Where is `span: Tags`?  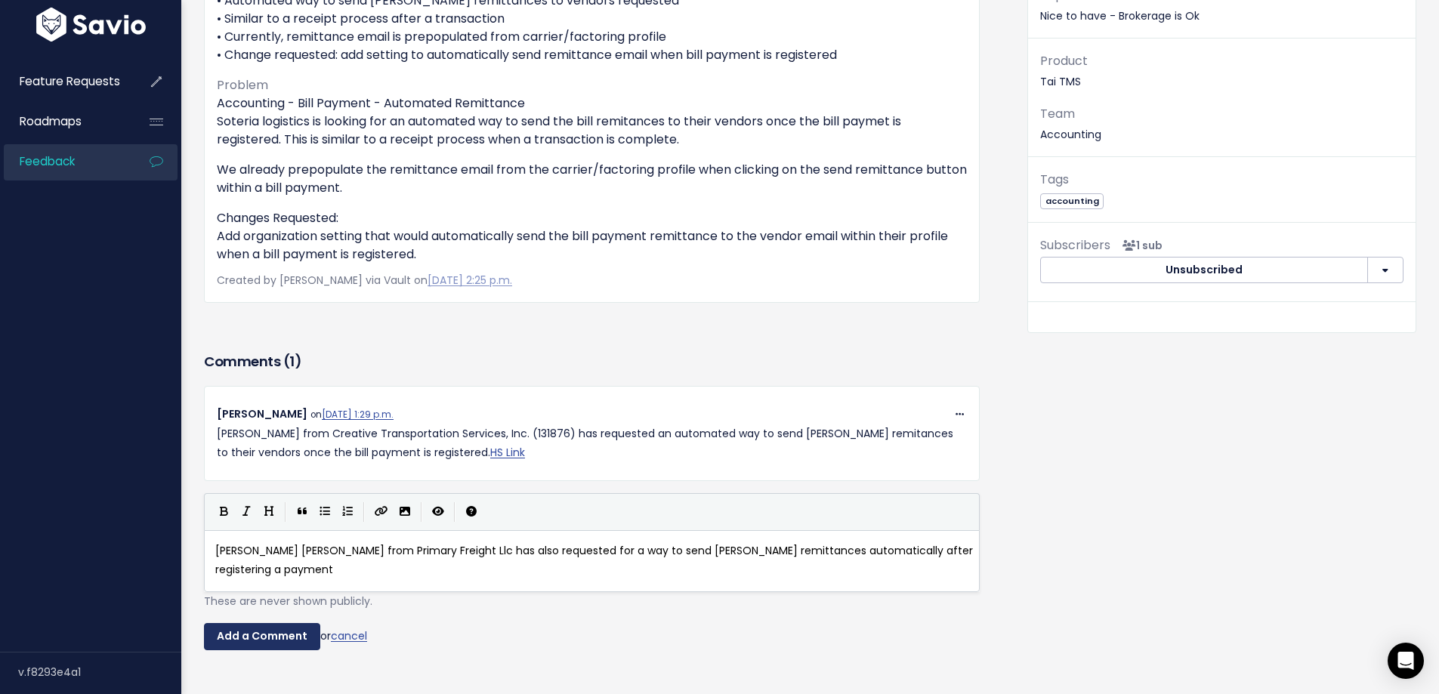
span: Tags is located at coordinates (1055, 179).